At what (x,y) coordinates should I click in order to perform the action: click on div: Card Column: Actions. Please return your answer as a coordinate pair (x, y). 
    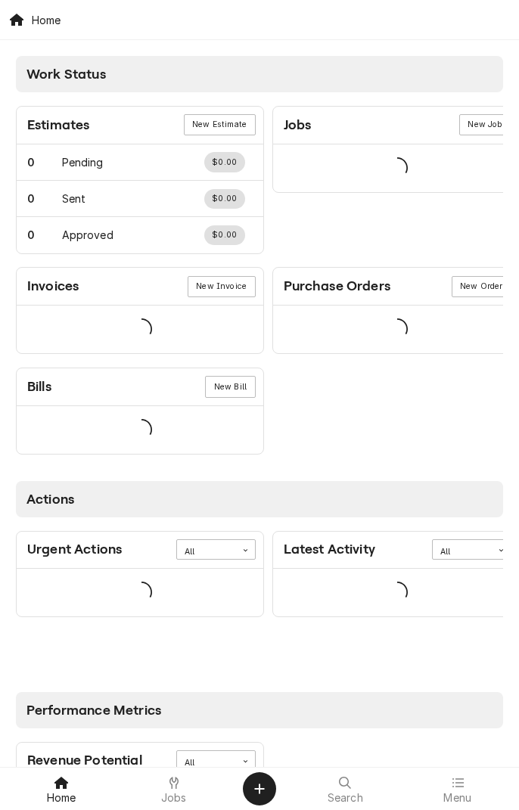
    Looking at the image, I should click on (259, 579).